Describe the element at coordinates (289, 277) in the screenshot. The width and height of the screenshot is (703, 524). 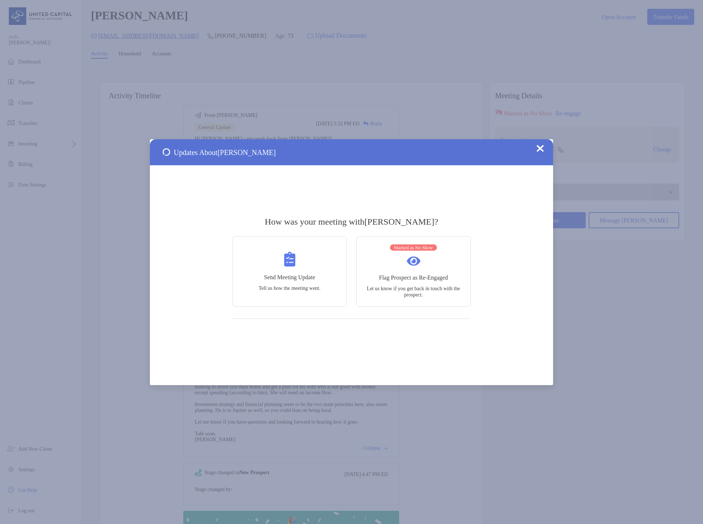
I see `h4: Send Meeting Update` at that location.